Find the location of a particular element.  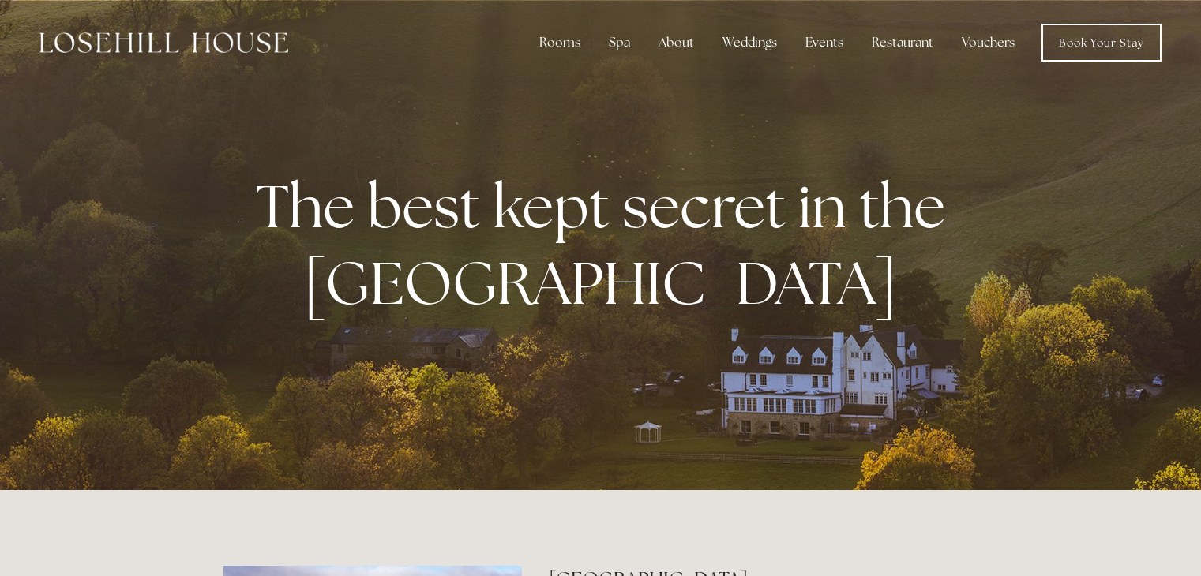

div: Weddings is located at coordinates (749, 43).